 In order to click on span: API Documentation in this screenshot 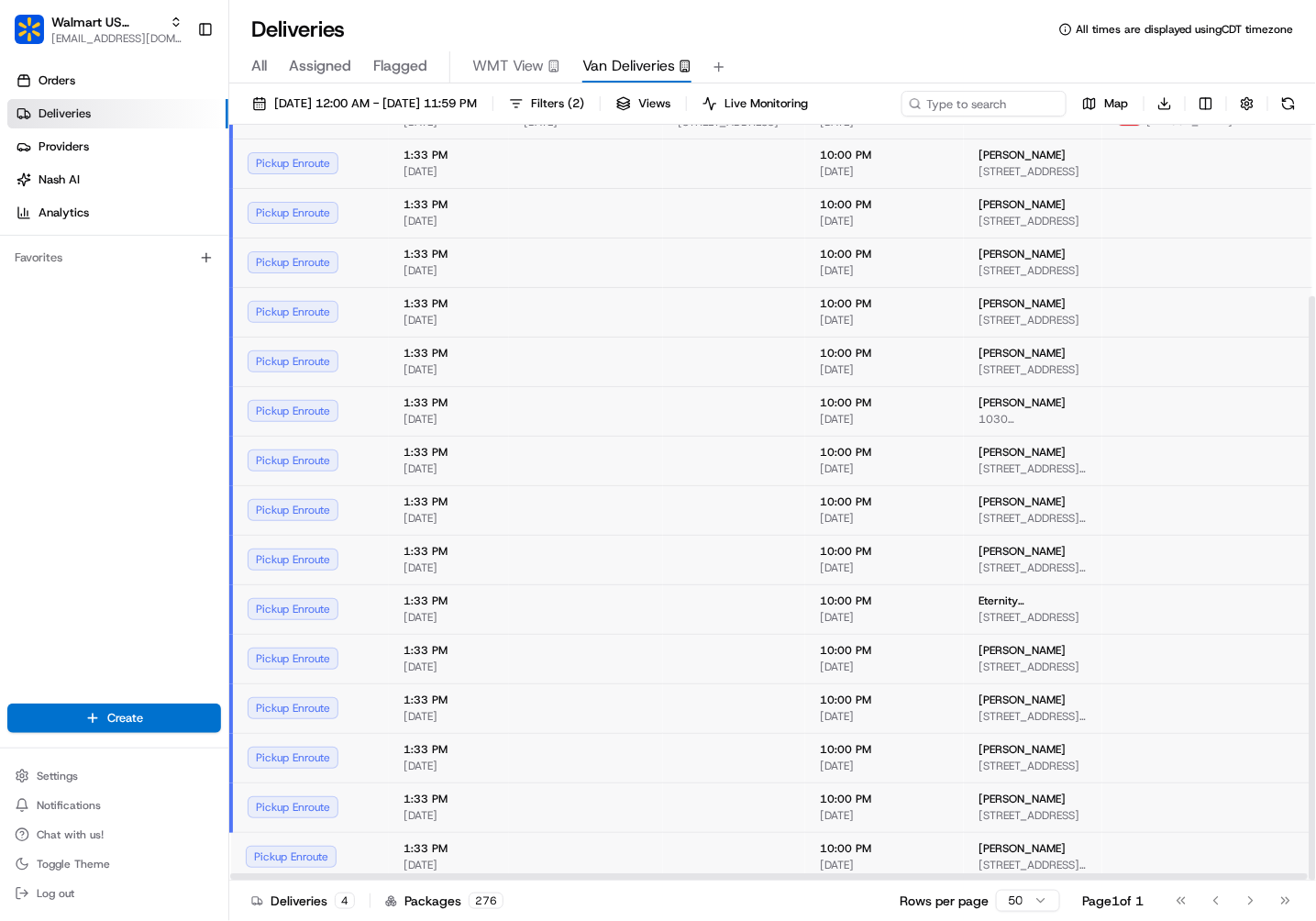, I will do `click(234, 274)`.